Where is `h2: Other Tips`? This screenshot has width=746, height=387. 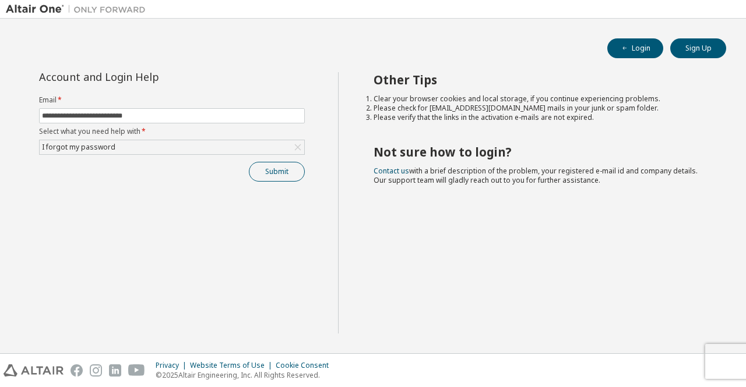 h2: Other Tips is located at coordinates (539, 80).